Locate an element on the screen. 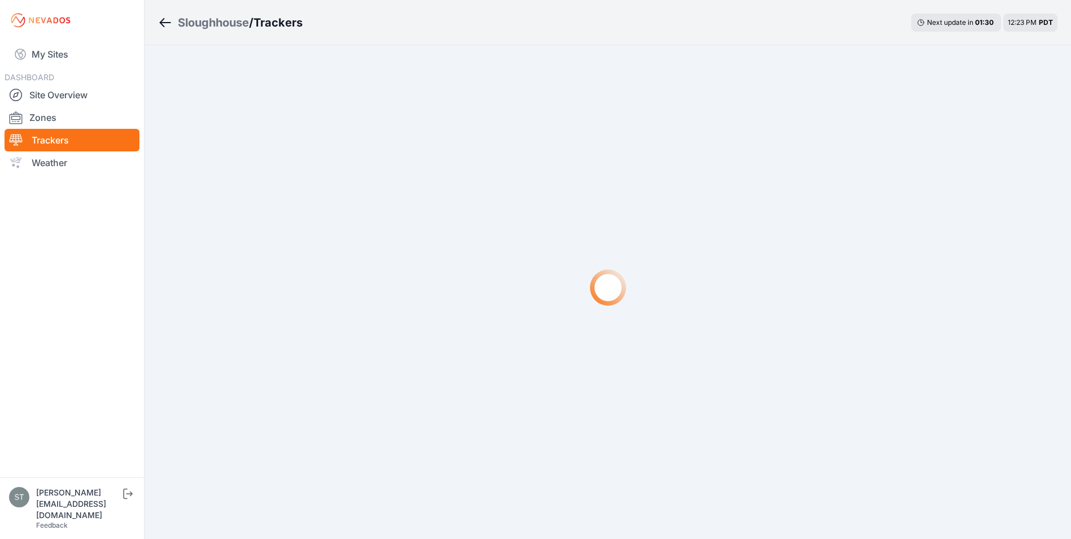 Image resolution: width=1071 pixels, height=539 pixels. a: Sloughhouse is located at coordinates (213, 23).